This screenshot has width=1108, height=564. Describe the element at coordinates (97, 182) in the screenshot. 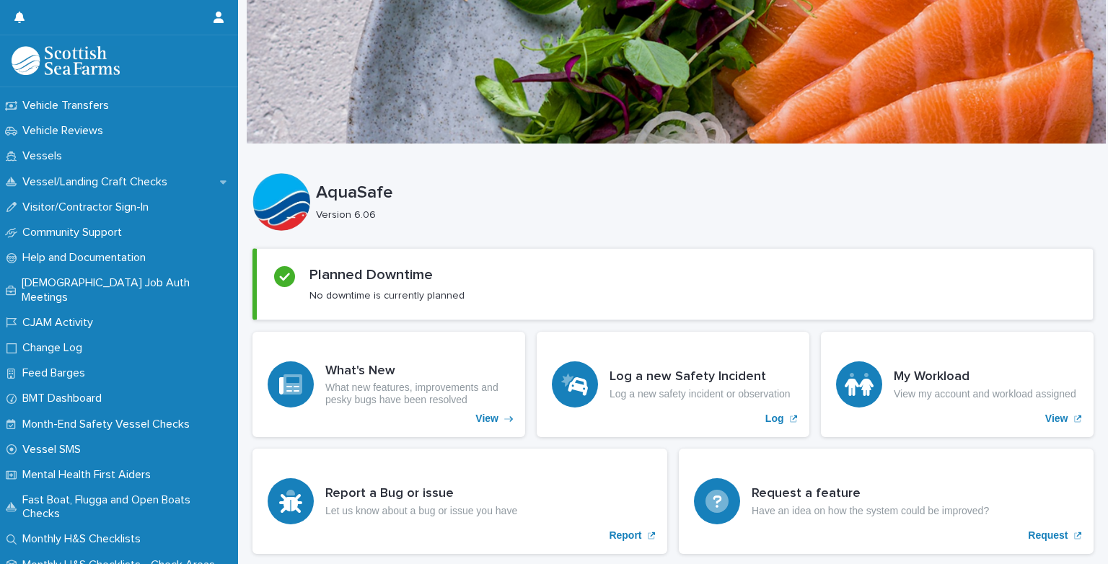

I see `p: Vessel/Landing Craft Checks` at that location.